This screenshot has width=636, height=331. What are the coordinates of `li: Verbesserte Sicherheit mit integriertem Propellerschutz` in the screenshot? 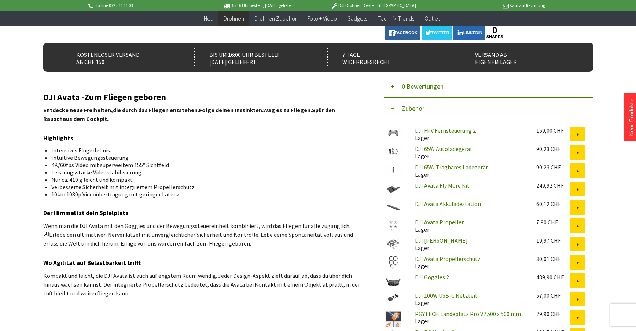 It's located at (204, 187).